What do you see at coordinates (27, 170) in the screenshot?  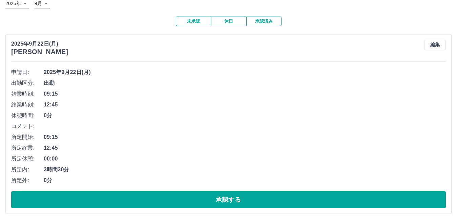 I see `span: 所定内:` at bounding box center [27, 170].